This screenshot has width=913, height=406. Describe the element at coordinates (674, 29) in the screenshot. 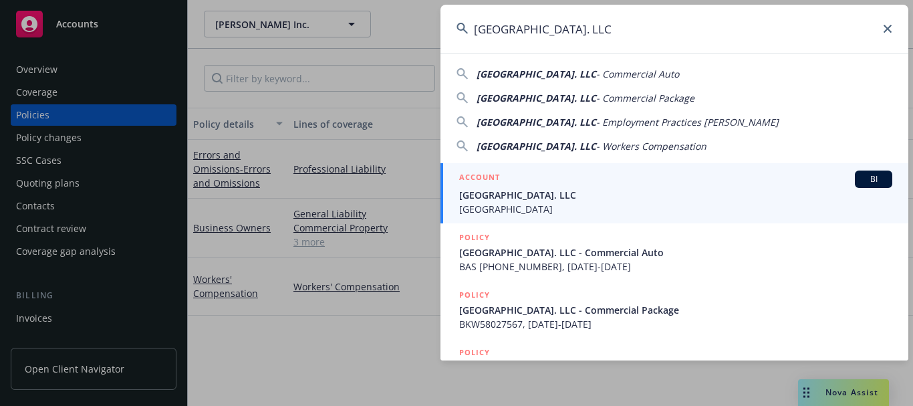

I see `input: Search...` at that location.